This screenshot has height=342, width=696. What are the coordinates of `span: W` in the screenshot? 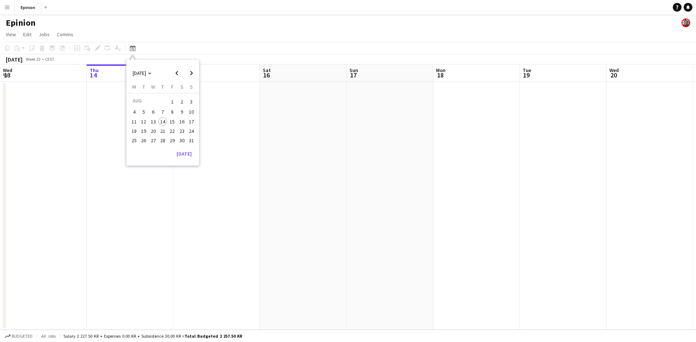 It's located at (153, 87).